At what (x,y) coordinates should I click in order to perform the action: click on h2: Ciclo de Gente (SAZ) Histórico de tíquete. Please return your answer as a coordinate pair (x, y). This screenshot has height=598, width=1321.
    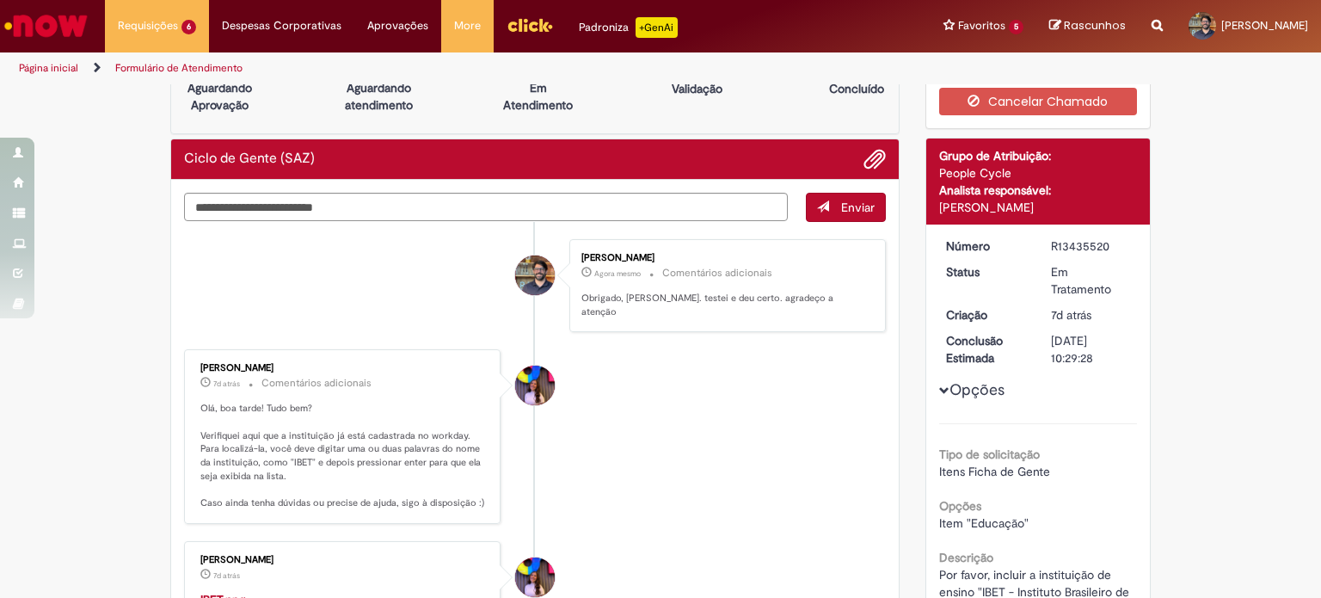
    Looking at the image, I should click on (249, 159).